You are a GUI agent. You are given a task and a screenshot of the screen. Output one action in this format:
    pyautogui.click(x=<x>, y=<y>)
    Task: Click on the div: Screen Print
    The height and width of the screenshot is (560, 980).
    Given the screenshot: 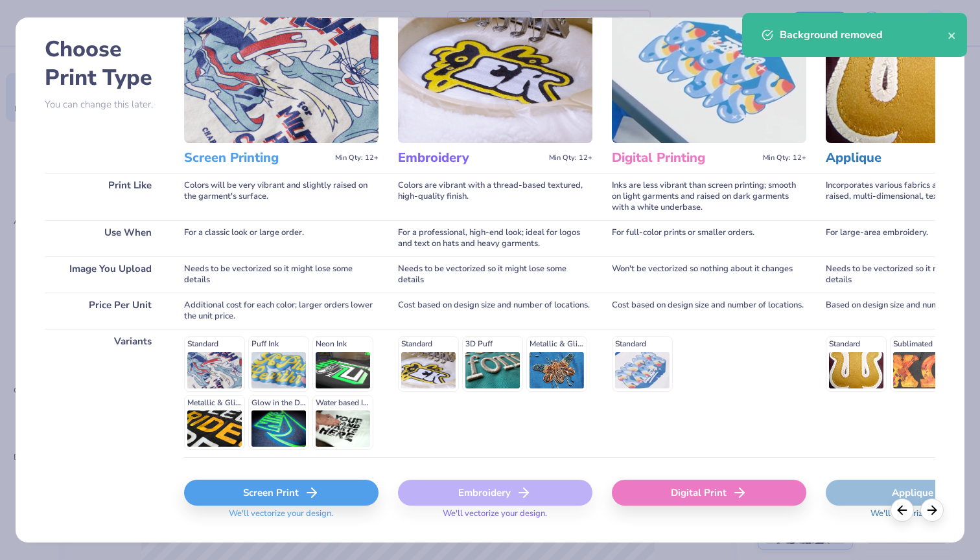 What is the action you would take?
    pyautogui.click(x=281, y=493)
    